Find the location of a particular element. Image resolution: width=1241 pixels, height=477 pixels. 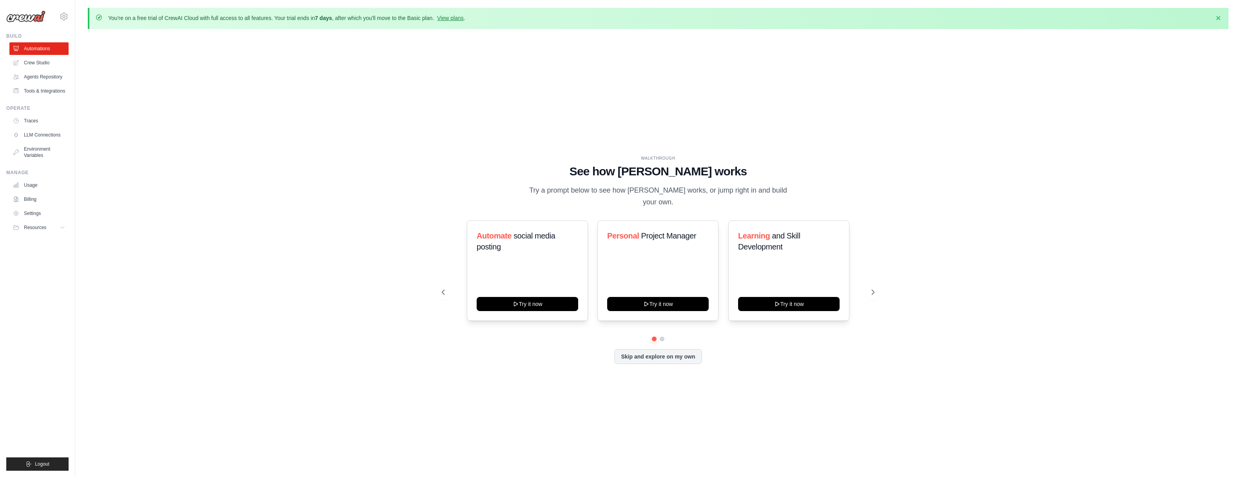

a: LLM Connections is located at coordinates (39, 135).